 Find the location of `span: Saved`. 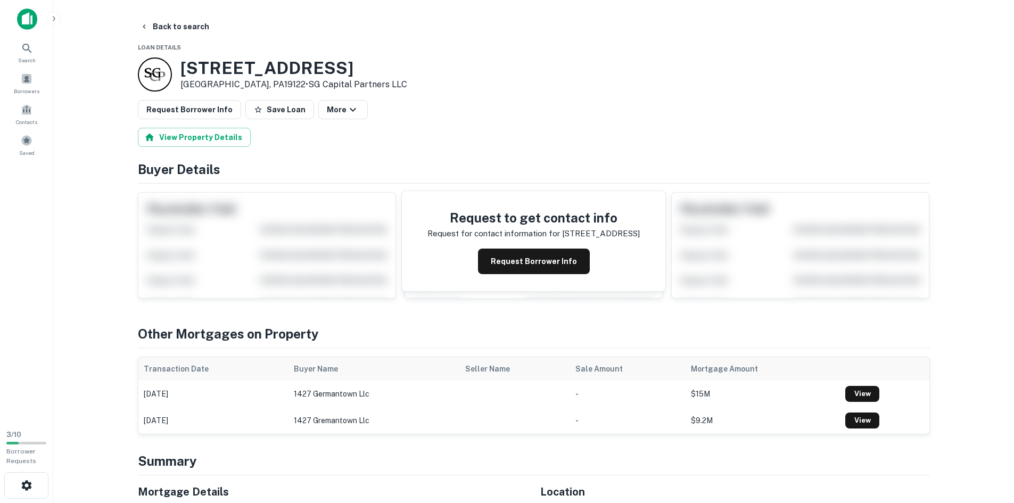

span: Saved is located at coordinates (27, 153).